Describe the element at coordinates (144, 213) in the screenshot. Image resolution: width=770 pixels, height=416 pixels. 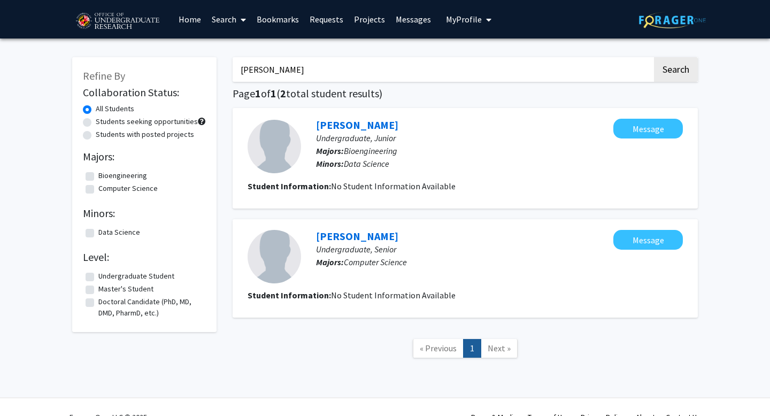
I see `h2: Minors:` at that location.